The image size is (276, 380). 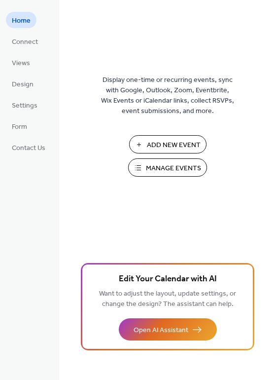 What do you see at coordinates (168, 329) in the screenshot?
I see `button: Open AI Assistant` at bounding box center [168, 329].